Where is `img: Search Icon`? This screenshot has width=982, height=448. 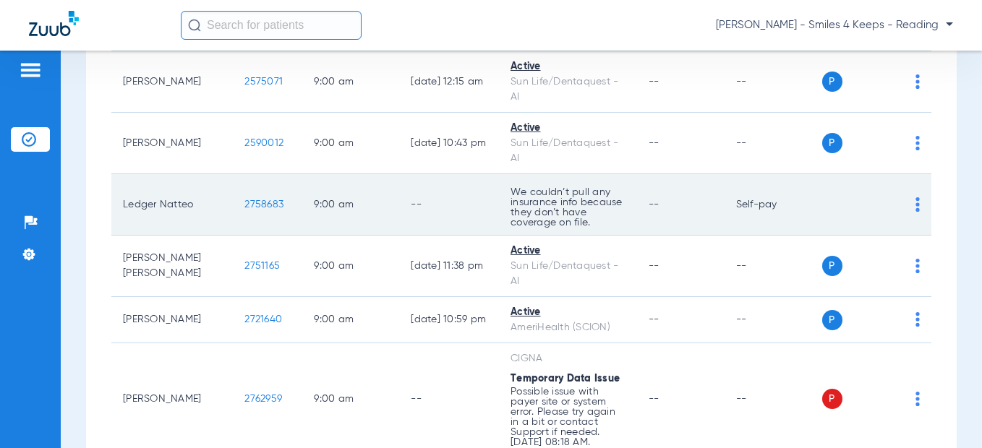
img: Search Icon is located at coordinates (194, 25).